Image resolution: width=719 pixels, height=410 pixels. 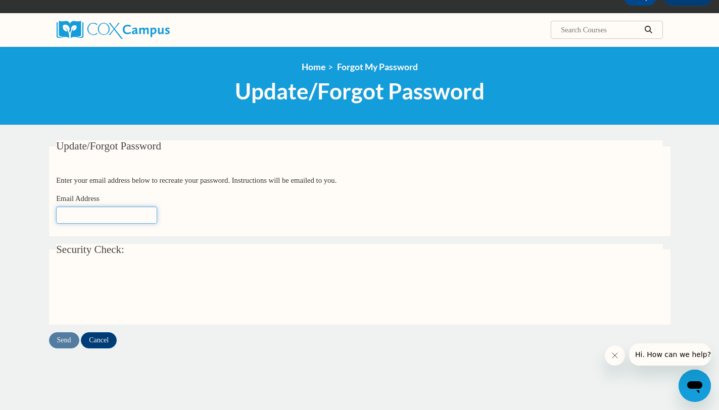 What do you see at coordinates (78, 199) in the screenshot?
I see `span: Email Address` at bounding box center [78, 199].